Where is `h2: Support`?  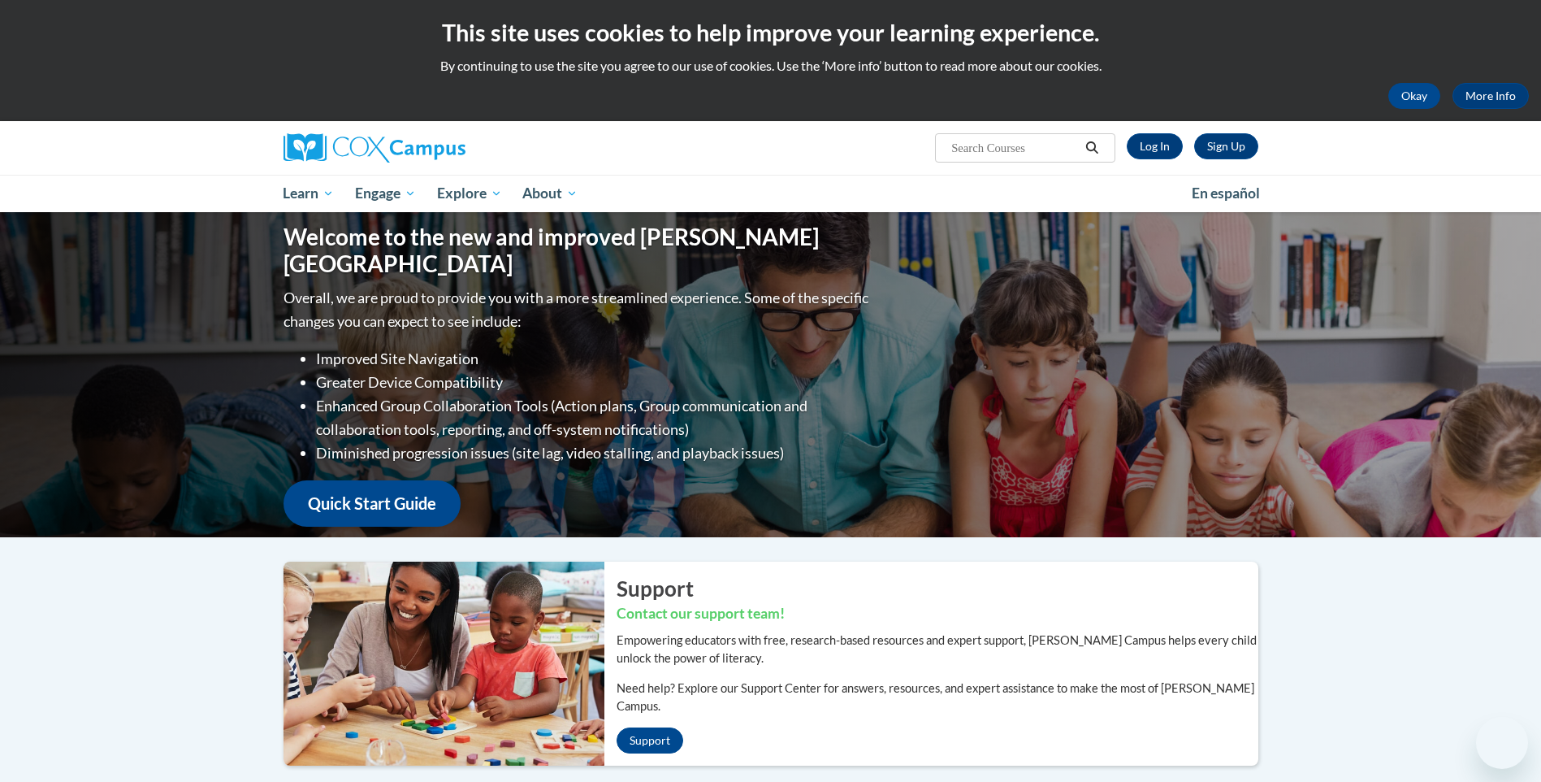
h2: Support is located at coordinates (938, 588).